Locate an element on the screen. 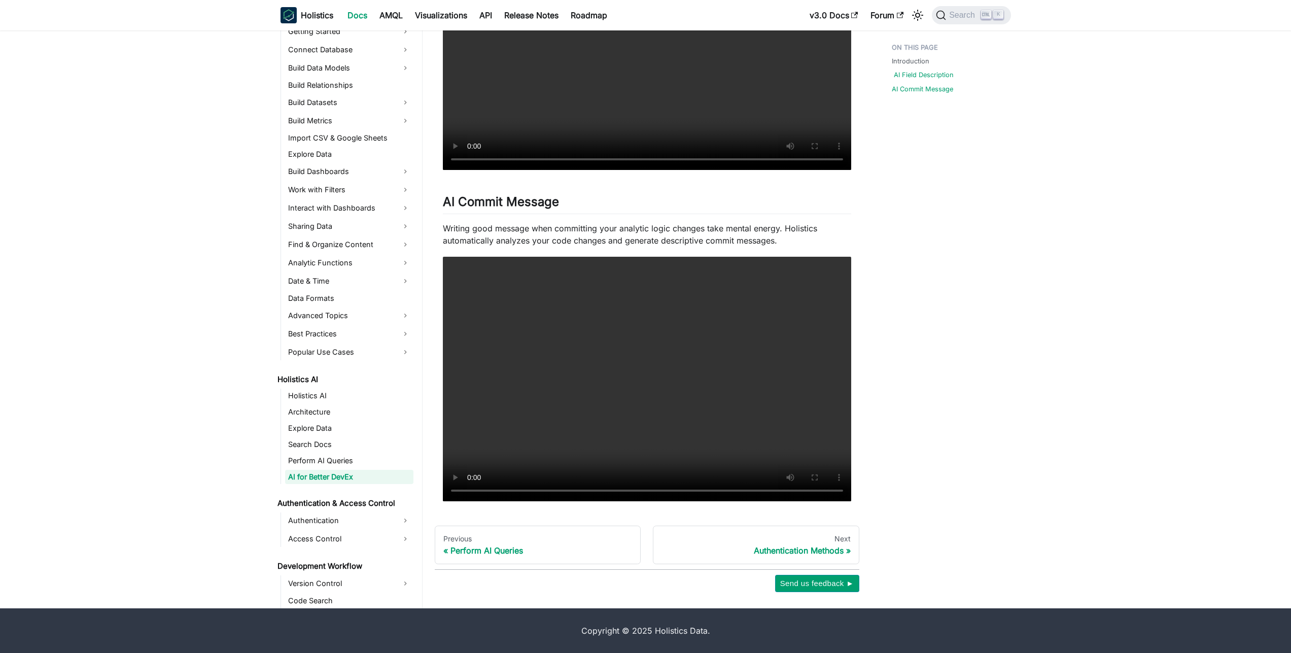 The width and height of the screenshot is (1291, 653). div: Next is located at coordinates (756, 539).